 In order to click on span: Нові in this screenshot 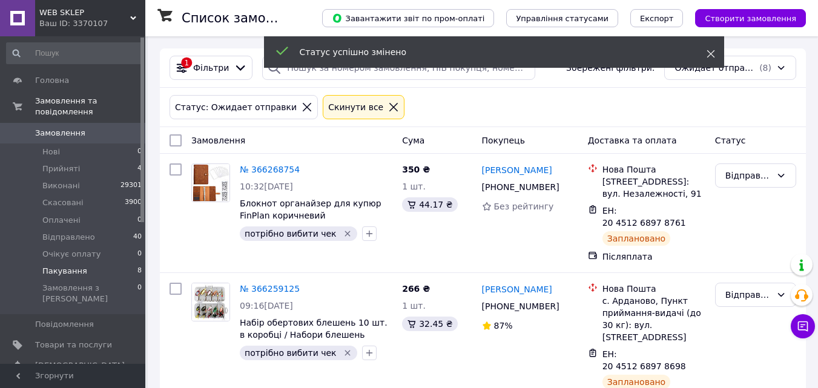, I will do `click(51, 152)`.